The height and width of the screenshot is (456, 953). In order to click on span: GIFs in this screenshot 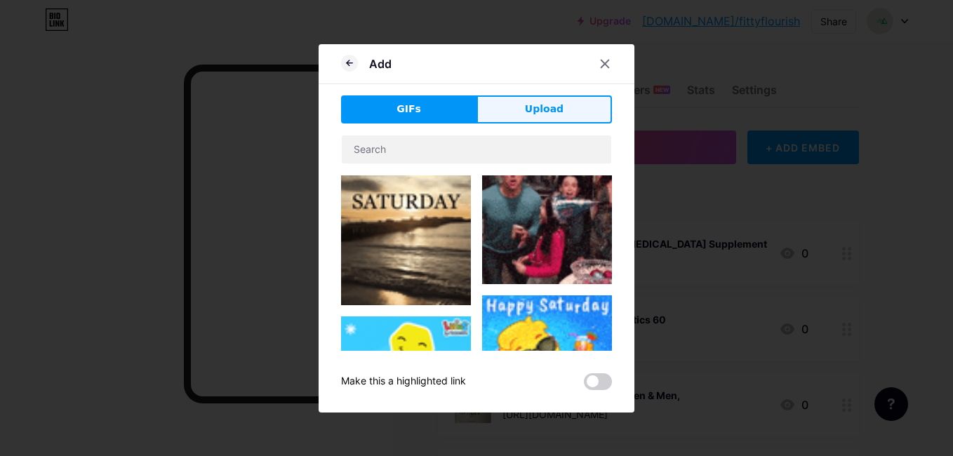, I will do `click(409, 109)`.